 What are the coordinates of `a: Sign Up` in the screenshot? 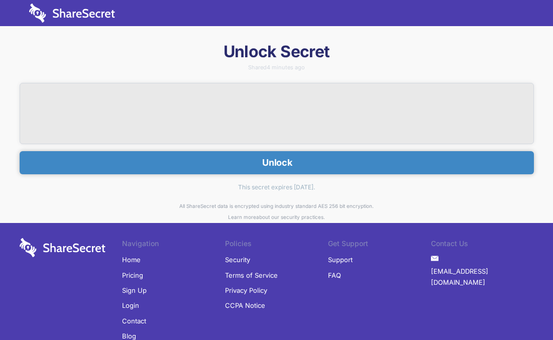 It's located at (134, 290).